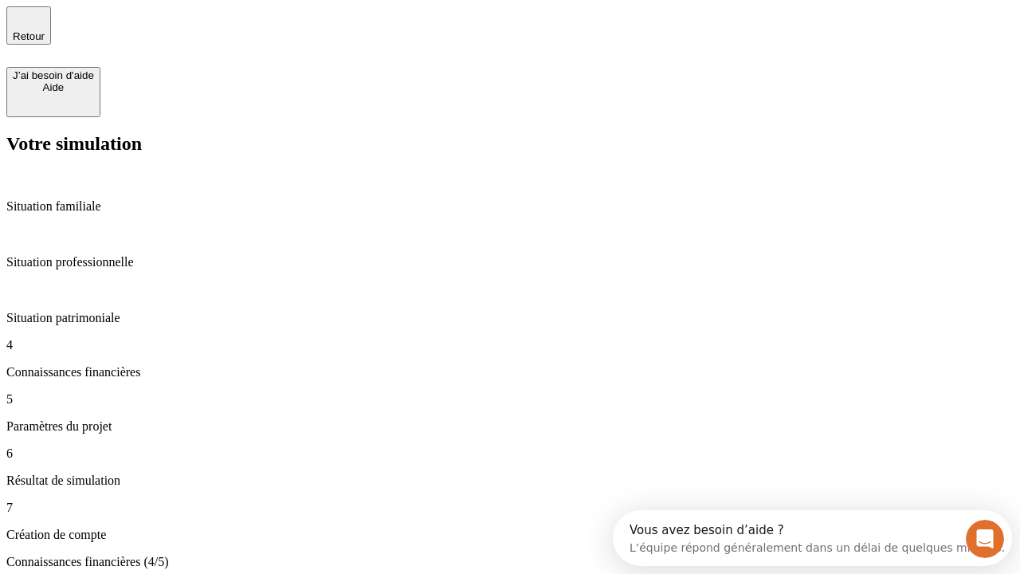  I want to click on p: Connaissances financières (4/5), so click(510, 562).